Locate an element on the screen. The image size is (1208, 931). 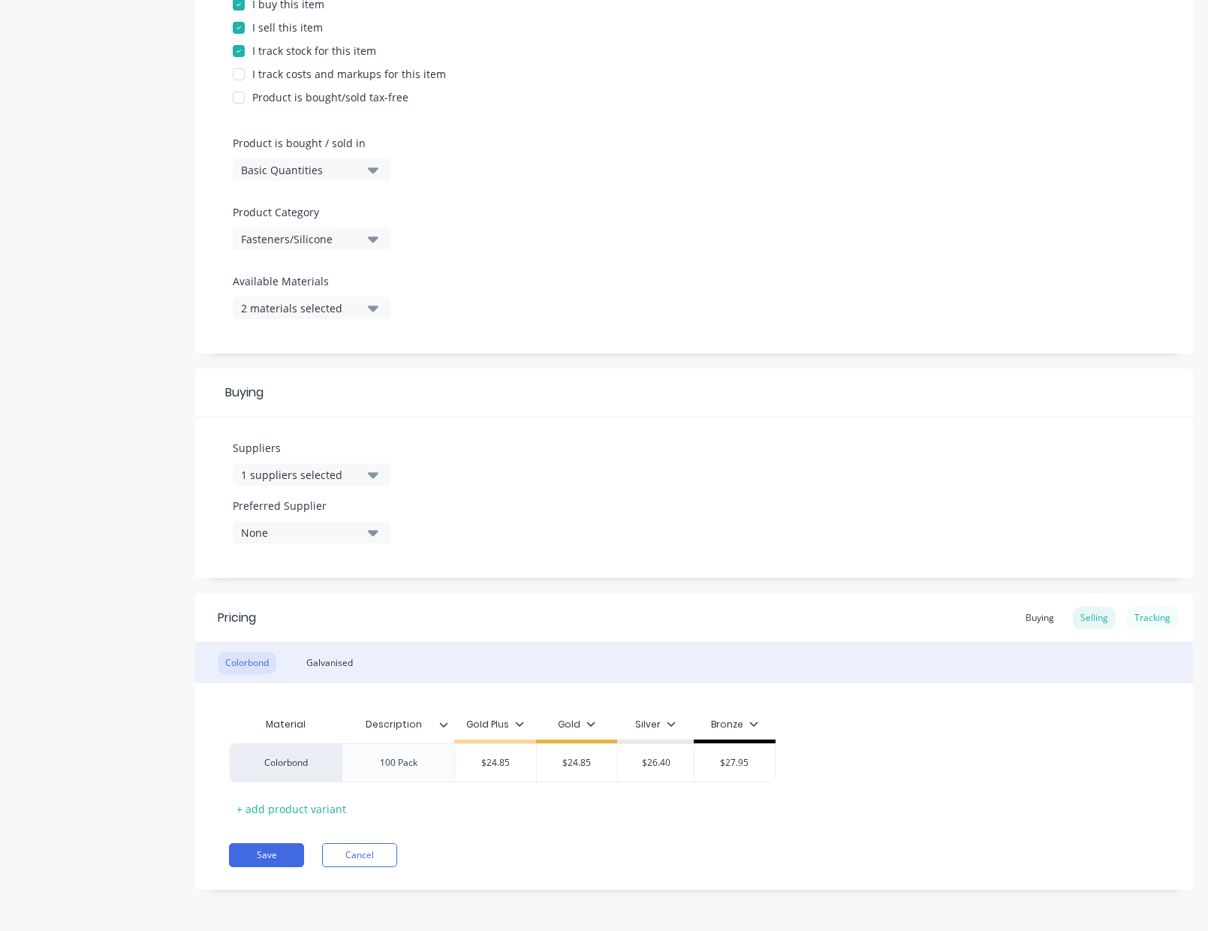
div: + add product variant is located at coordinates (291, 809).